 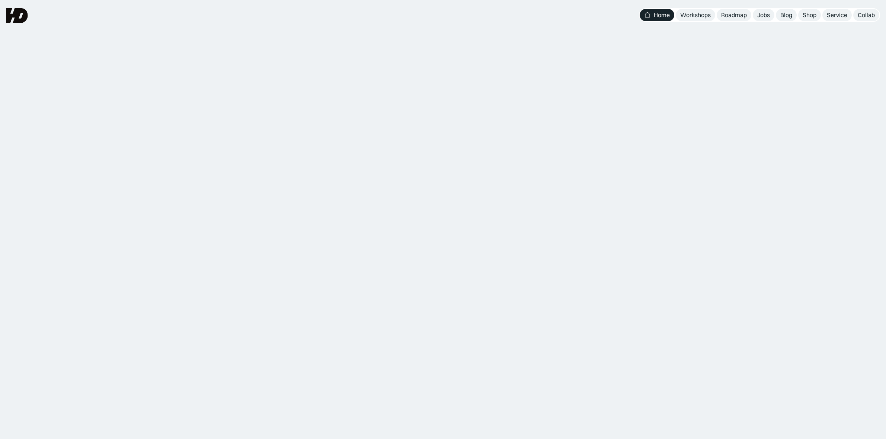 What do you see at coordinates (657, 15) in the screenshot?
I see `a: Home` at bounding box center [657, 15].